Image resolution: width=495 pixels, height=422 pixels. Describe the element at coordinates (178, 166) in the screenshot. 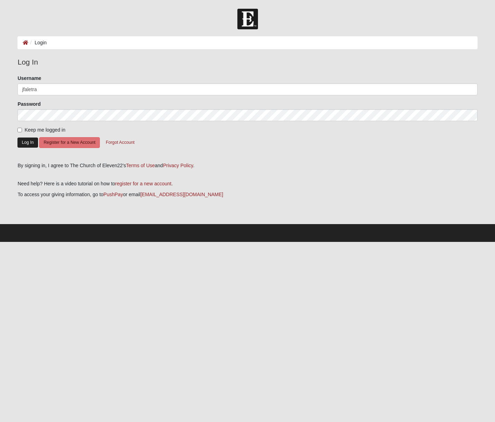

I see `a: Privacy Policy` at that location.